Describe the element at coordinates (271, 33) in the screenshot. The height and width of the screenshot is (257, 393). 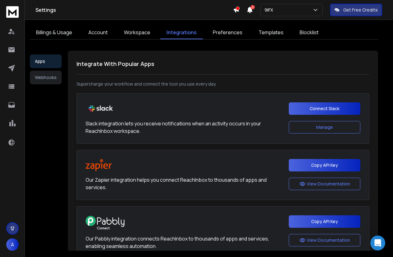
I see `a: Templates` at that location.